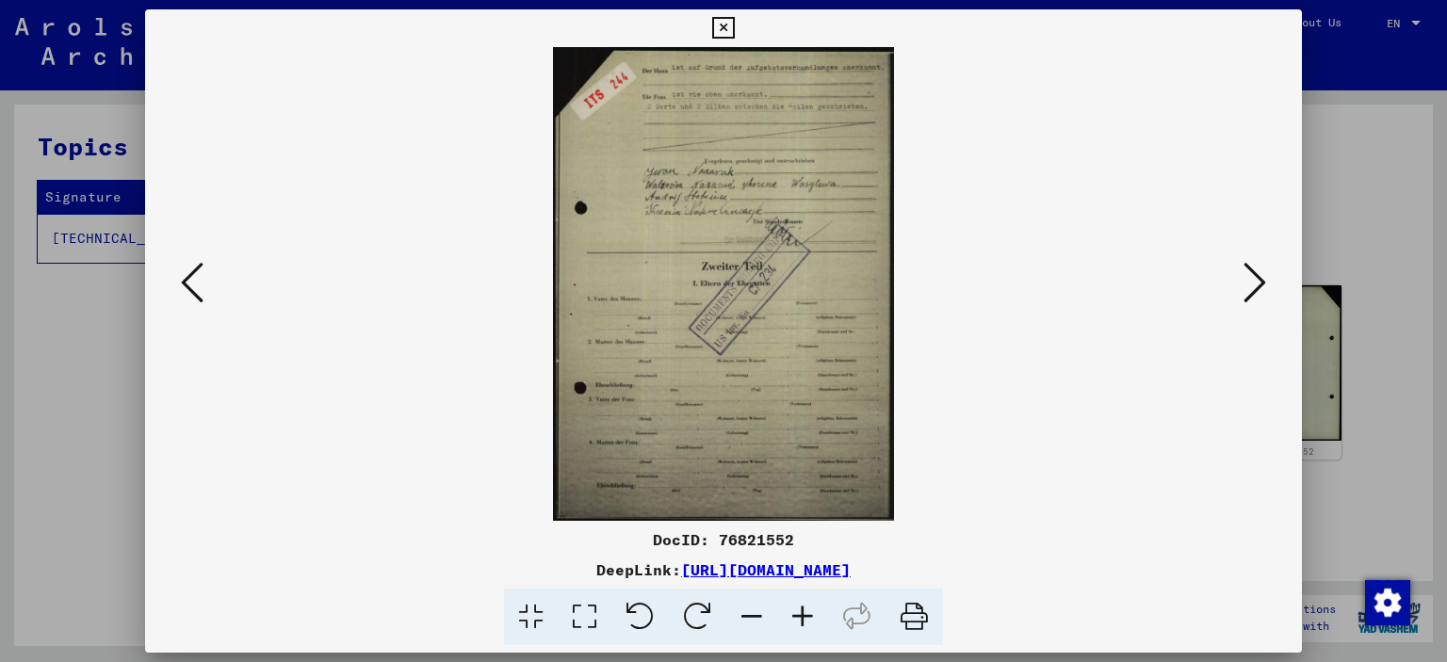 The image size is (1447, 662). I want to click on img: 003.jpg, so click(724, 284).